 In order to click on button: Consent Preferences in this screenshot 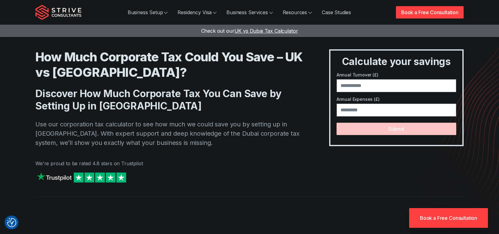, I will do `click(12, 222)`.